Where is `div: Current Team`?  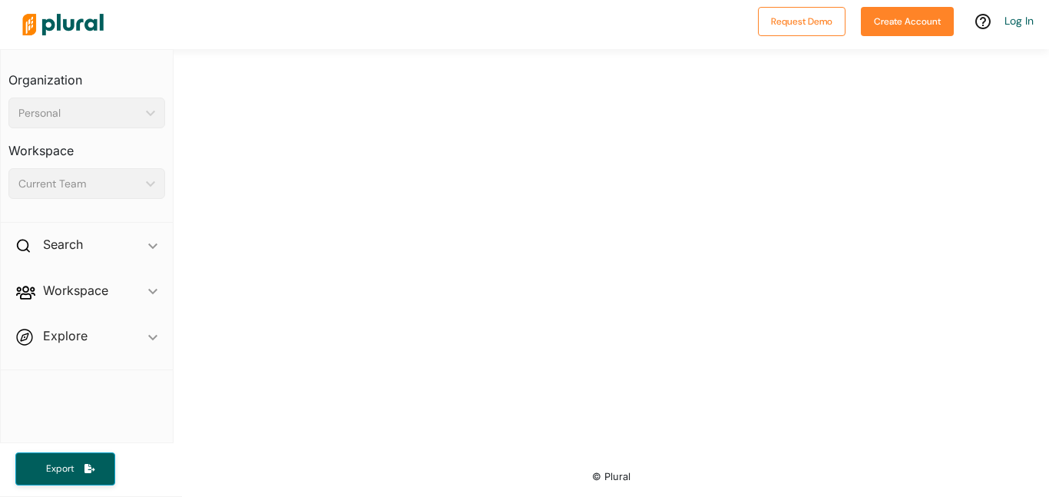 div: Current Team is located at coordinates (79, 184).